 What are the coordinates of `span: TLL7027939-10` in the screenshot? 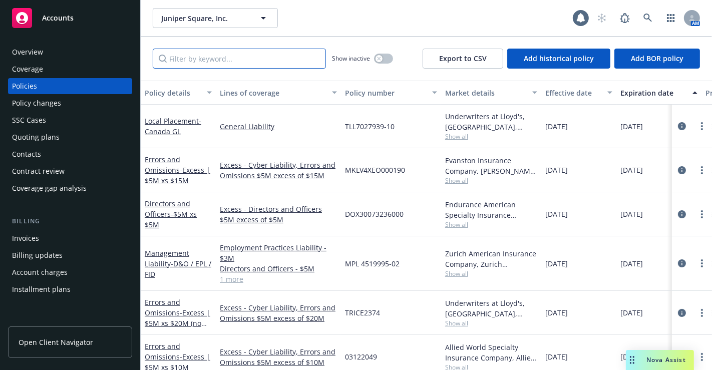 It's located at (369, 126).